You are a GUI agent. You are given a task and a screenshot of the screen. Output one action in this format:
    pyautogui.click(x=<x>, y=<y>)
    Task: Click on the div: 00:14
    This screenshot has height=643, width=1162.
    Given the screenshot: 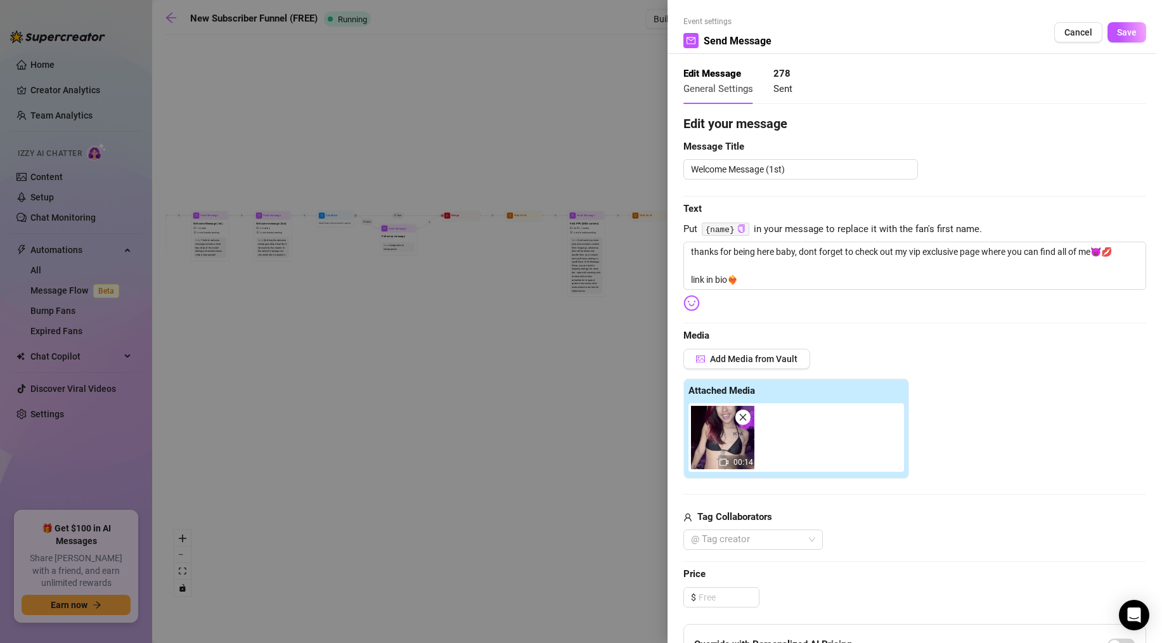 What is the action you would take?
    pyautogui.click(x=723, y=437)
    